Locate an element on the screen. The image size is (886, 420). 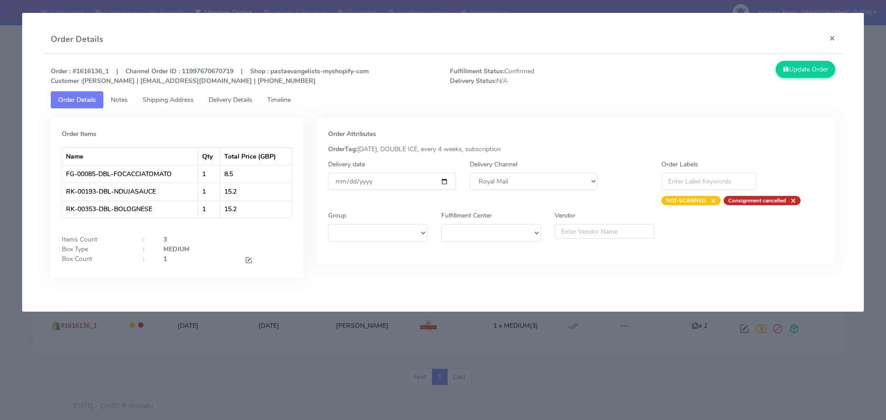
strong: 3 is located at coordinates (165, 239).